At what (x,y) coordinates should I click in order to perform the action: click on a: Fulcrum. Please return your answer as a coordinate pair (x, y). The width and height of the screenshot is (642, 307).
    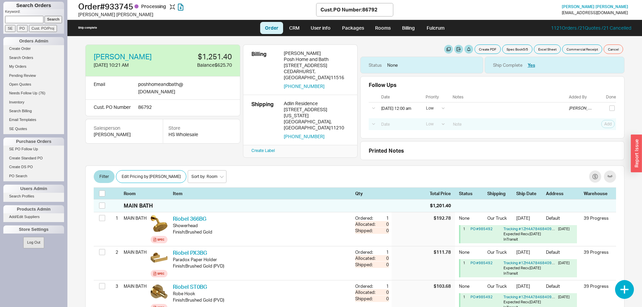
    Looking at the image, I should click on (435, 28).